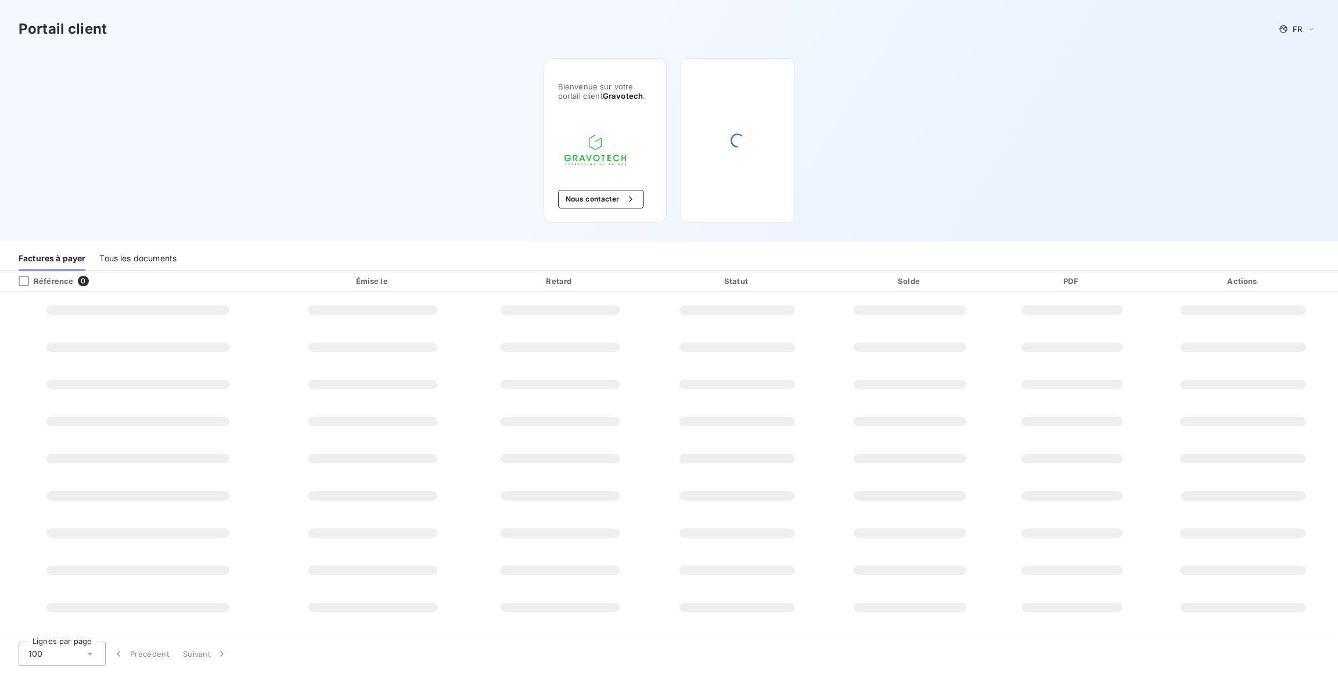  What do you see at coordinates (623, 96) in the screenshot?
I see `span: Gravotech` at bounding box center [623, 96].